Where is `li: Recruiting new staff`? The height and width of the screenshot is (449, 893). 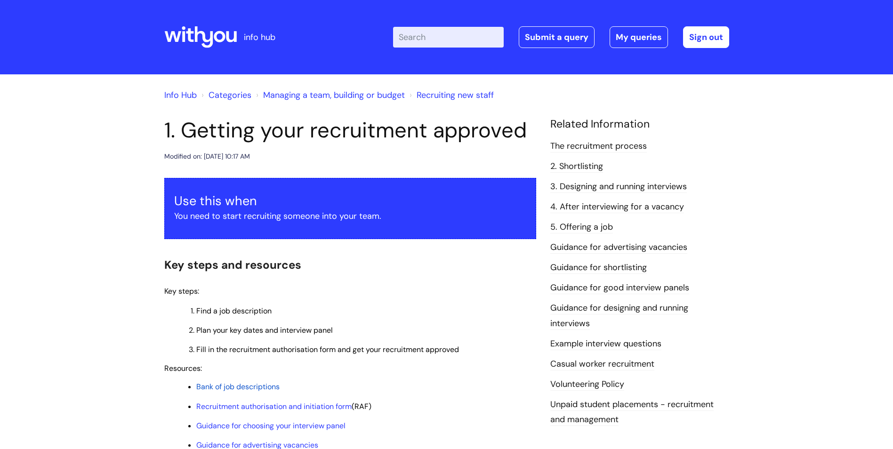
li: Recruiting new staff is located at coordinates (450, 95).